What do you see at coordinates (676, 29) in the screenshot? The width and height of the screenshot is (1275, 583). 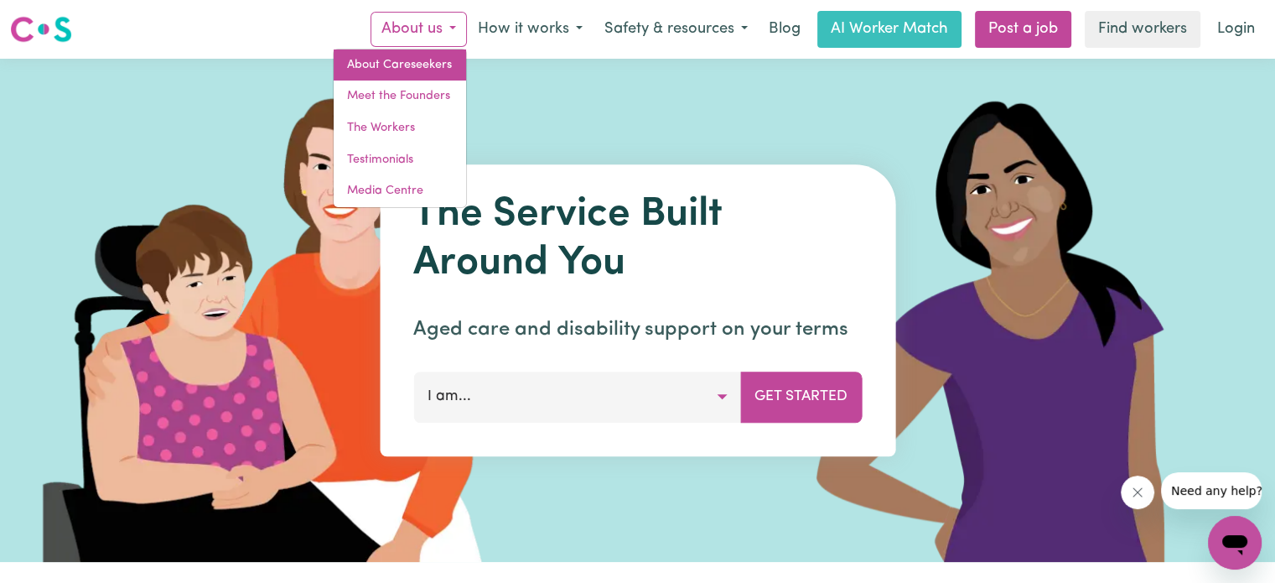 I see `button: Safety & resources` at bounding box center [676, 29].